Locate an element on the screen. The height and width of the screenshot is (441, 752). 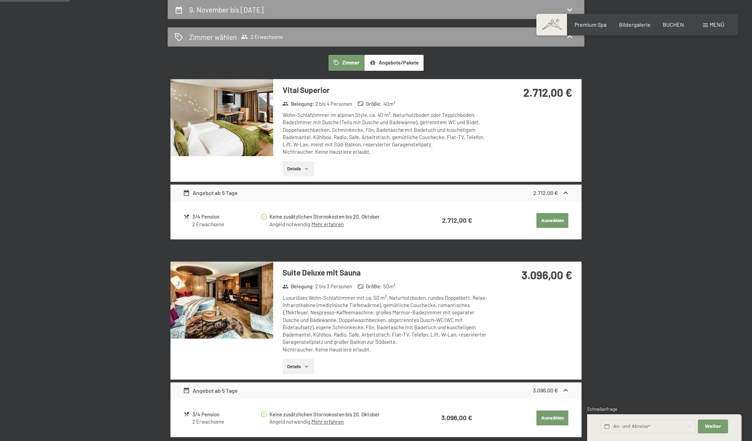
span: Menü is located at coordinates (717, 24).